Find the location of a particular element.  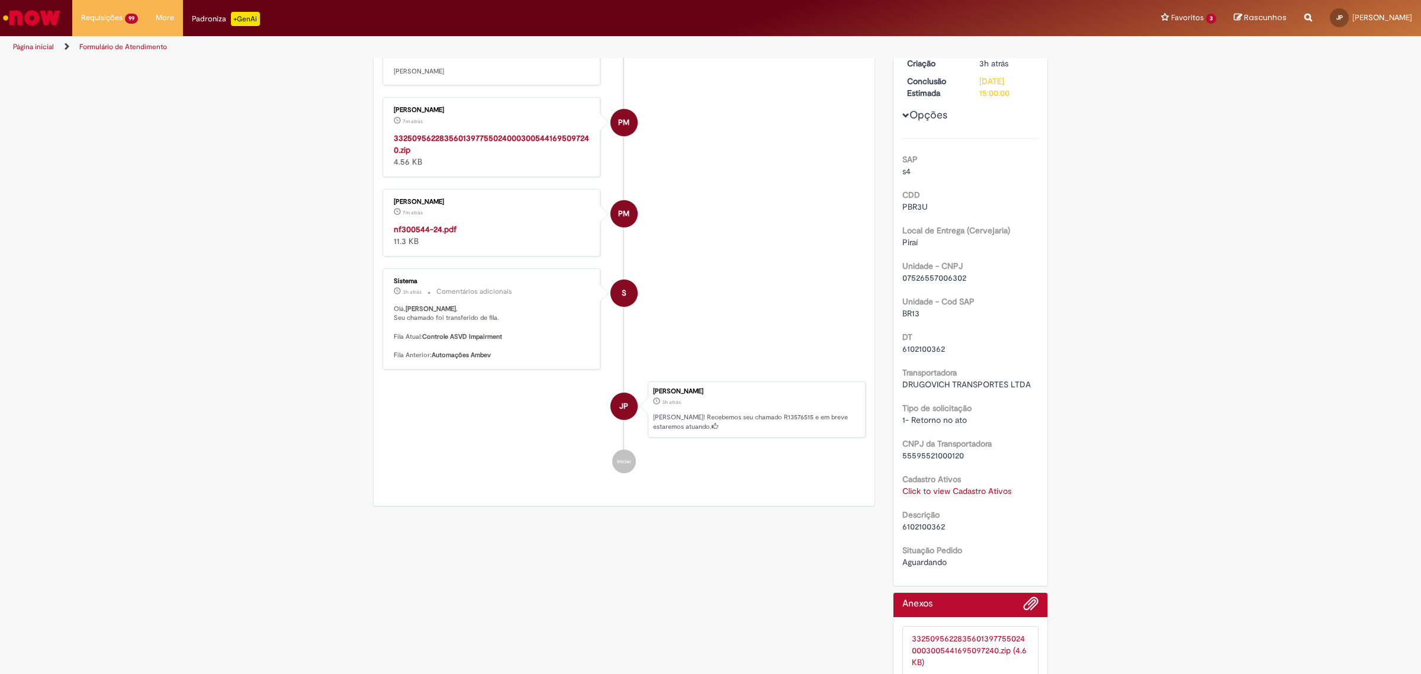

span: 1- Retorno no ato is located at coordinates (935, 420).